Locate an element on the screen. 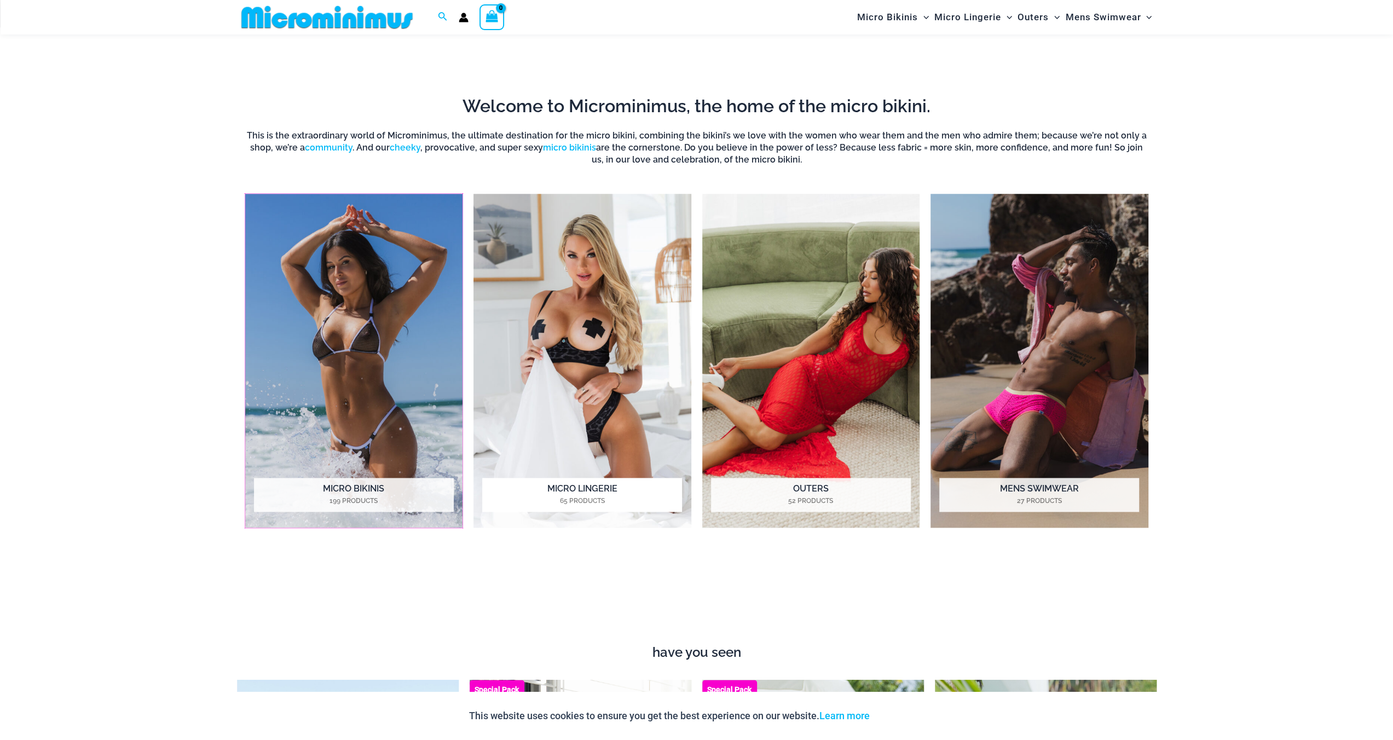  a: Micro BikinisMenu ToggleMenu Toggle is located at coordinates (893, 17).